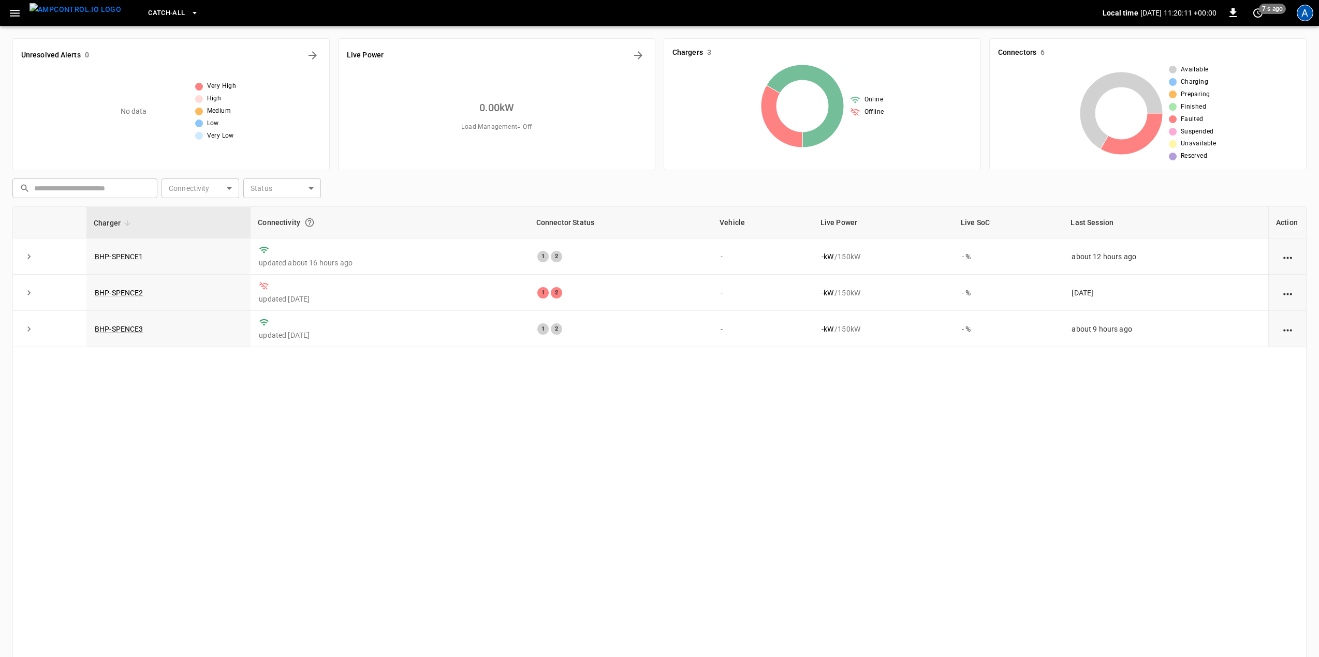  I want to click on h6: 6, so click(1042, 53).